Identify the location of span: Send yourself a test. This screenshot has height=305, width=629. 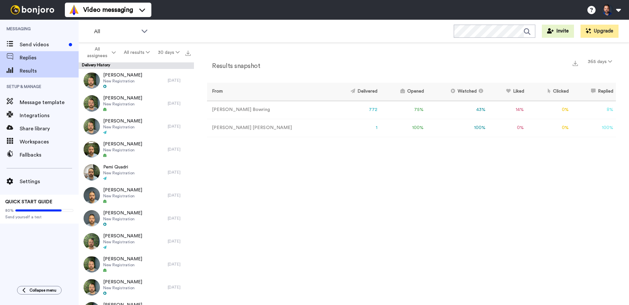
(39, 217).